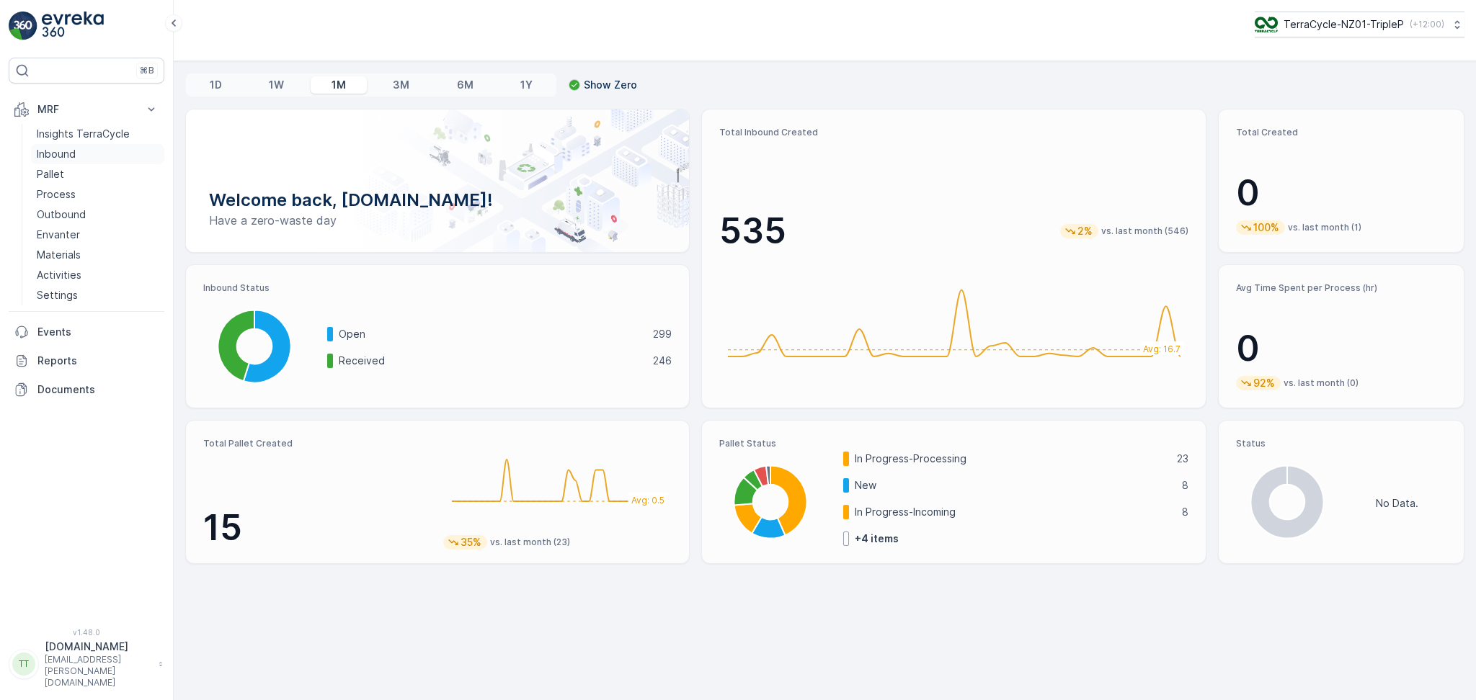 Image resolution: width=1476 pixels, height=700 pixels. Describe the element at coordinates (1264, 383) in the screenshot. I see `p: 92%` at that location.